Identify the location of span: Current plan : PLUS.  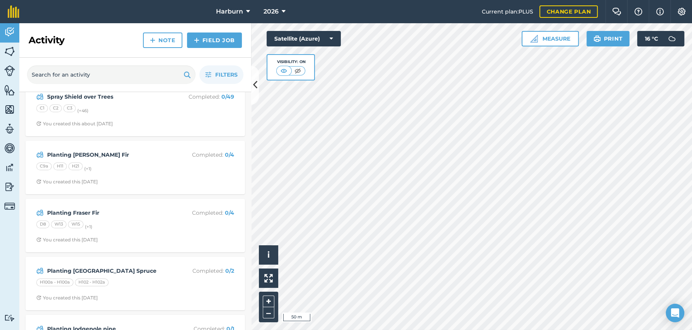
(508, 12).